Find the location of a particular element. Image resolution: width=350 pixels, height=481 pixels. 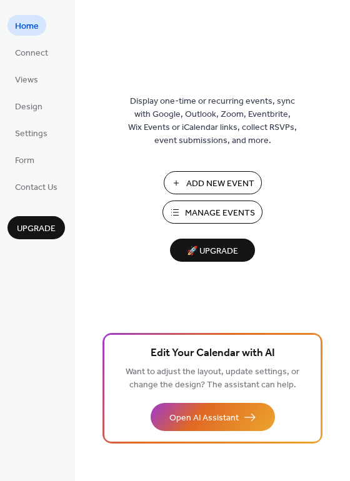

span: Upgrade is located at coordinates (36, 229).